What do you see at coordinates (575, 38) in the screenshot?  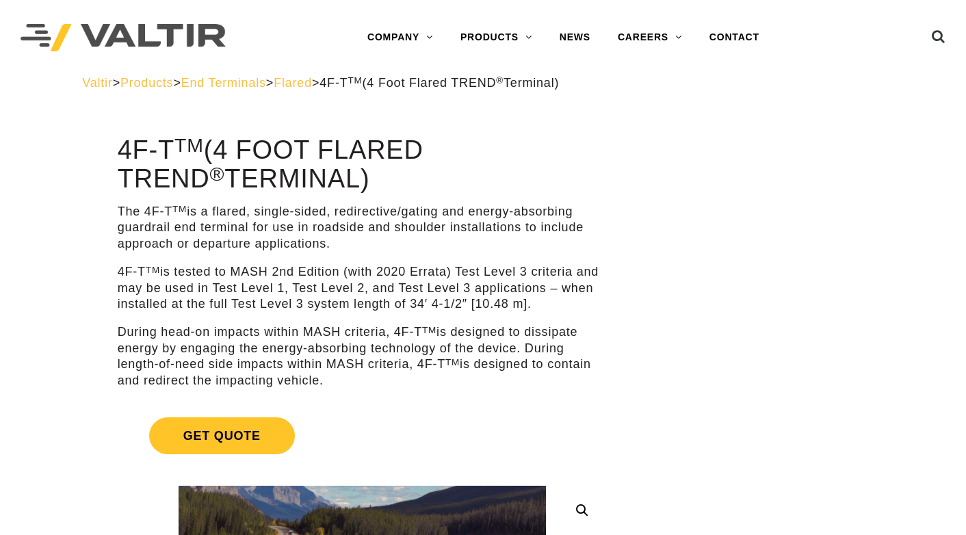 I see `a: NEWS` at bounding box center [575, 38].